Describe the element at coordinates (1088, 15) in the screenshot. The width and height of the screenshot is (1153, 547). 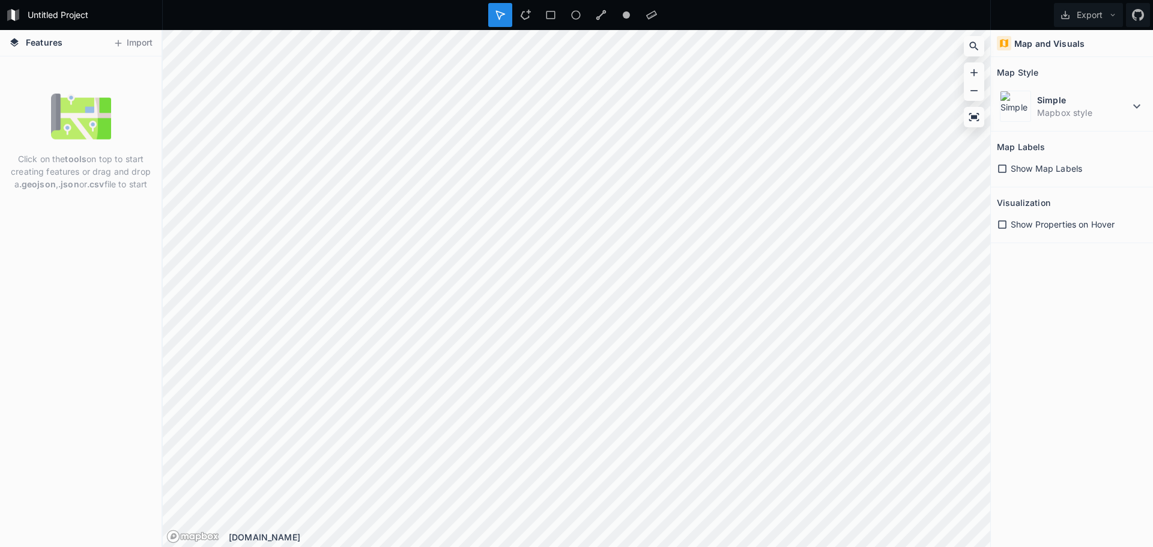
I see `button: Export` at that location.